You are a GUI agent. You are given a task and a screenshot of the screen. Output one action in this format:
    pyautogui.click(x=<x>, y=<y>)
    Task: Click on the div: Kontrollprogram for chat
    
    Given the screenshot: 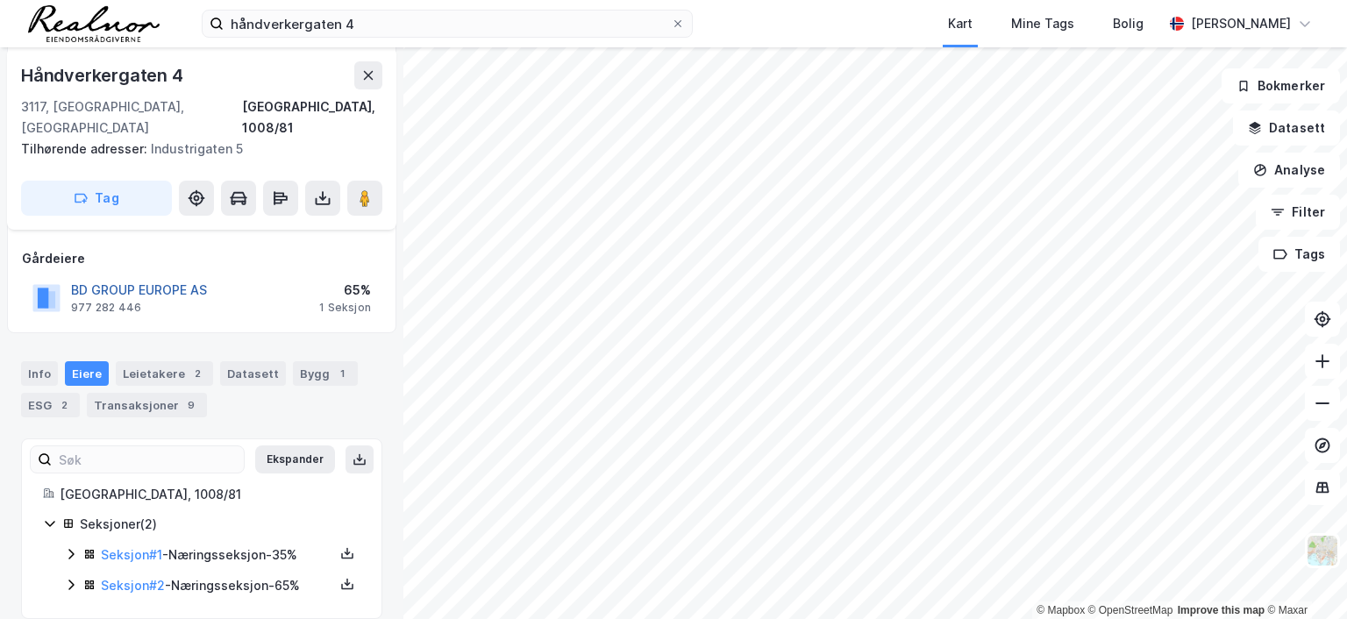 What is the action you would take?
    pyautogui.click(x=1303, y=577)
    